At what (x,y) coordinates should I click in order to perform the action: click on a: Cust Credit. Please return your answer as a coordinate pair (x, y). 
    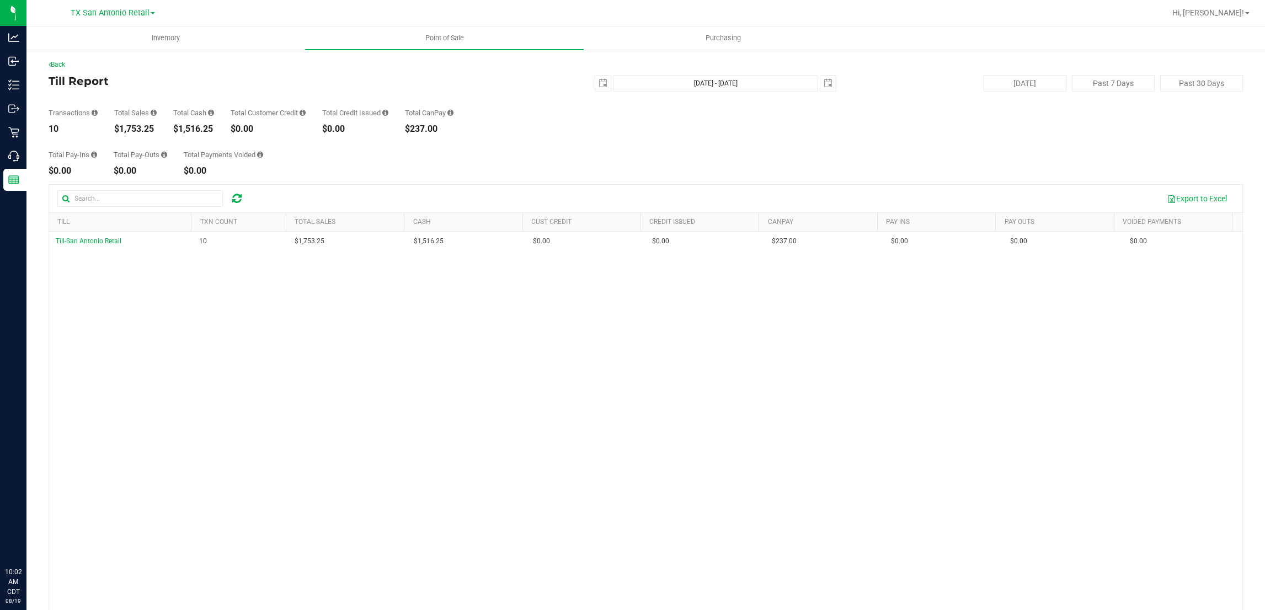
    Looking at the image, I should click on (551, 222).